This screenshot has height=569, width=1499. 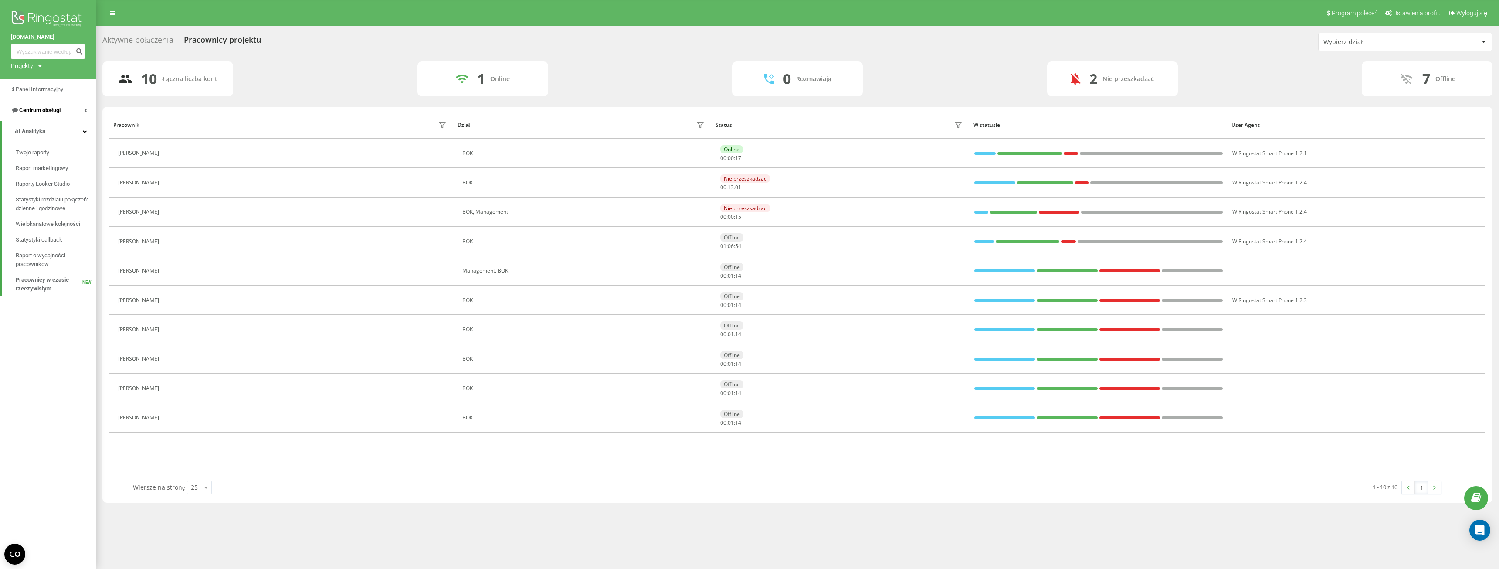 What do you see at coordinates (138, 42) in the screenshot?
I see `div: Aktywne połączenia` at bounding box center [138, 42].